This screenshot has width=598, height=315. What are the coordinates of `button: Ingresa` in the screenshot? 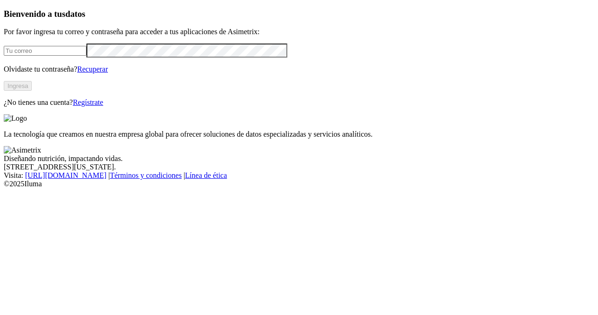 It's located at (18, 86).